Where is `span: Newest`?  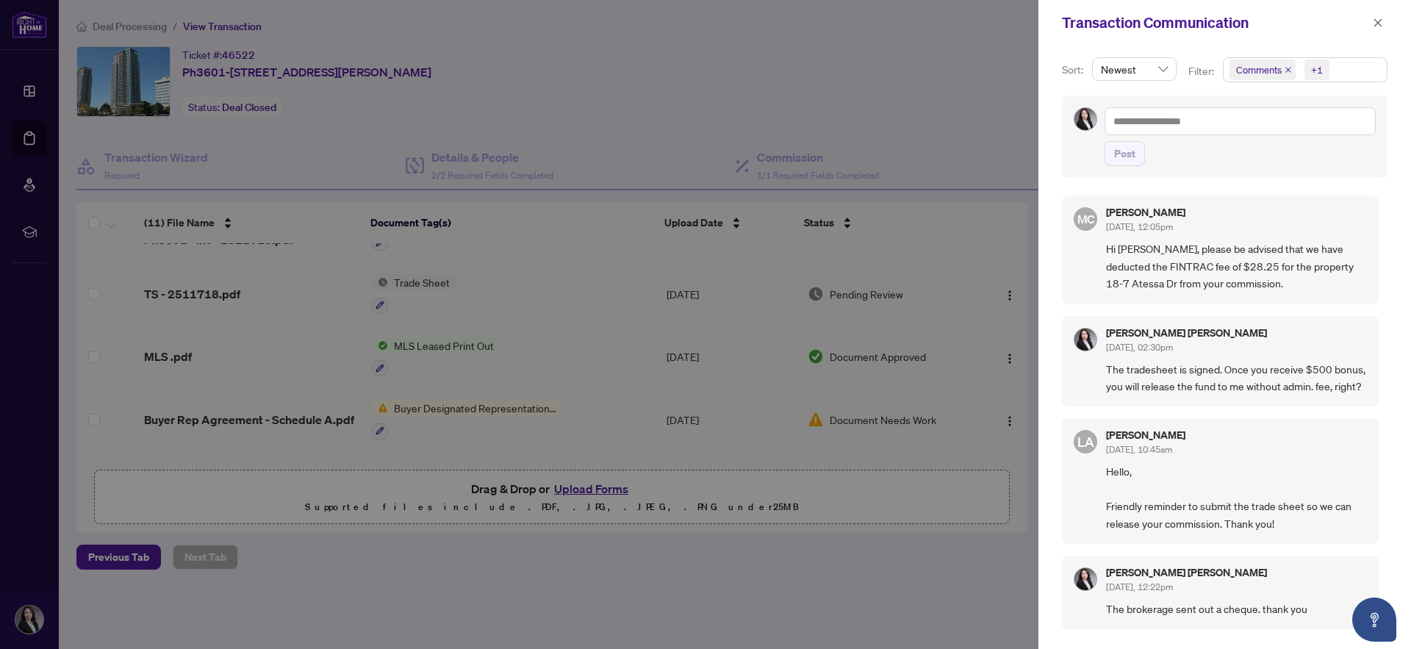 span: Newest is located at coordinates (1134, 69).